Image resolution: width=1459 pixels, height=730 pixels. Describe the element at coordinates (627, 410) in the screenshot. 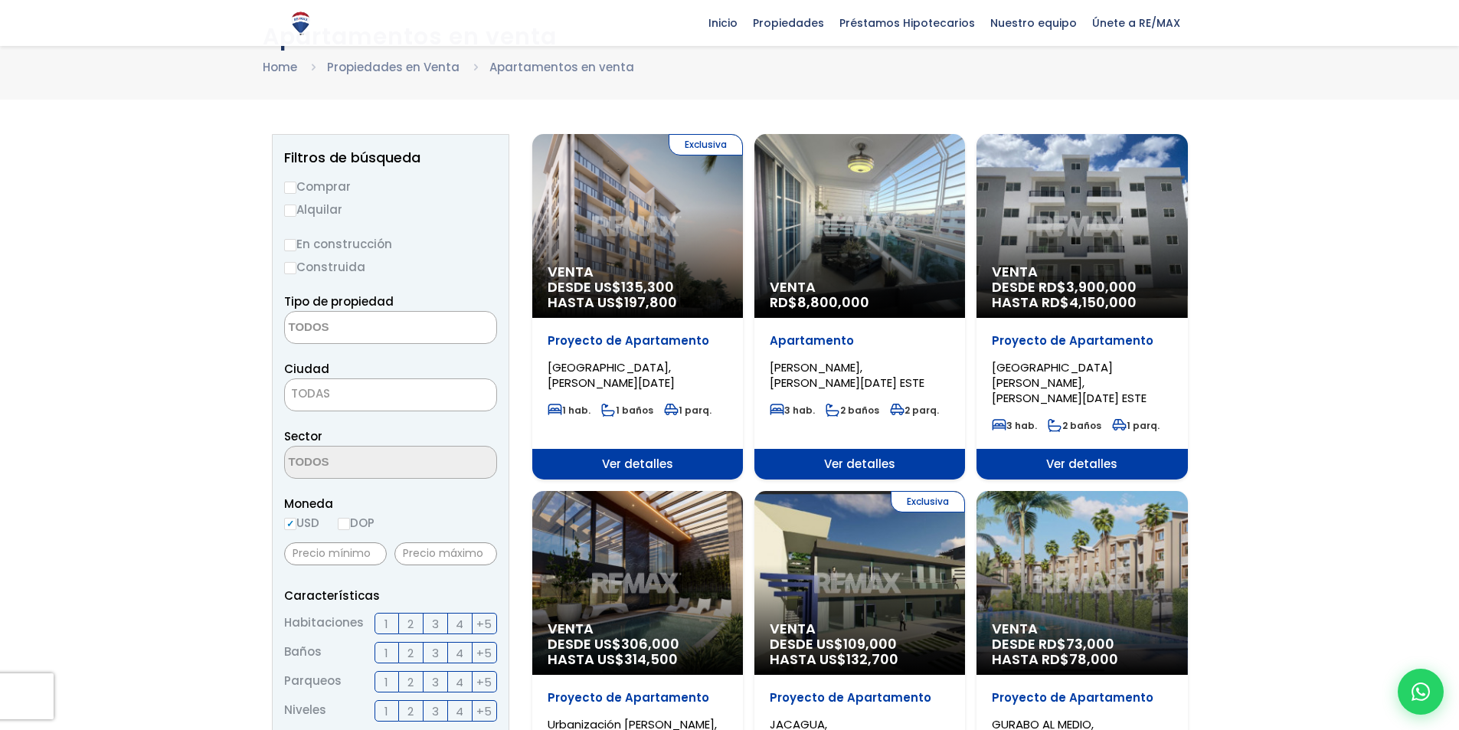

I see `span: 1 baños` at that location.